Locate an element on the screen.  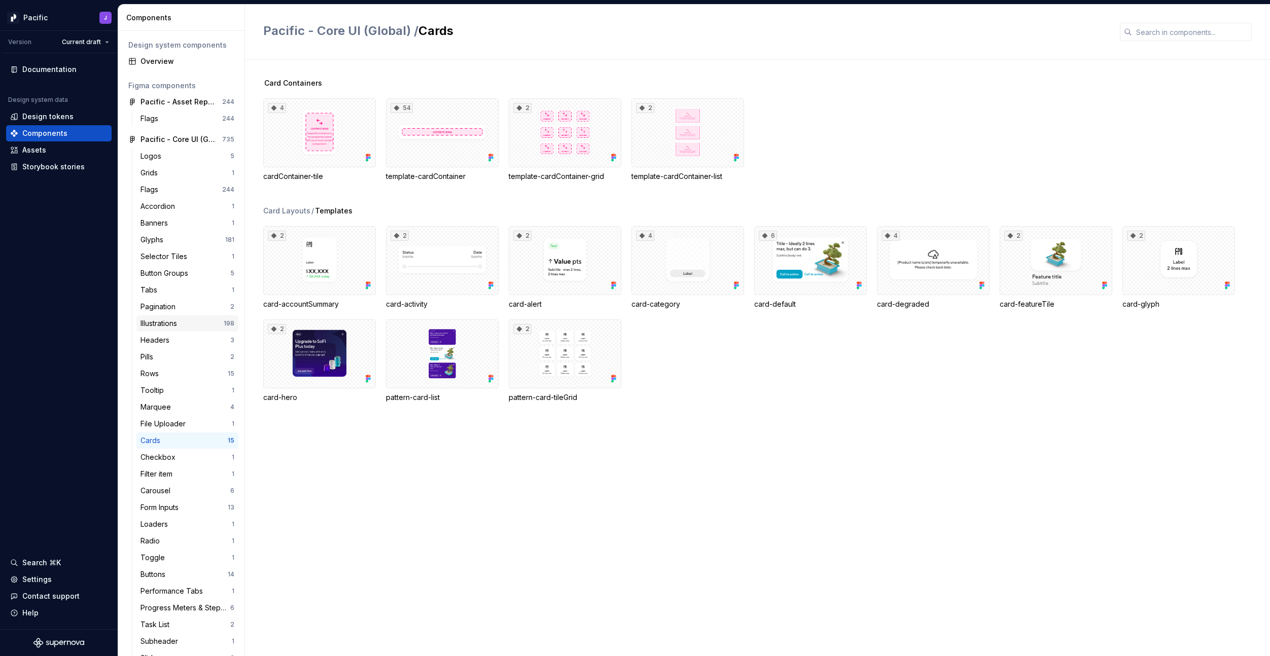
div: card-category is located at coordinates (688, 304).